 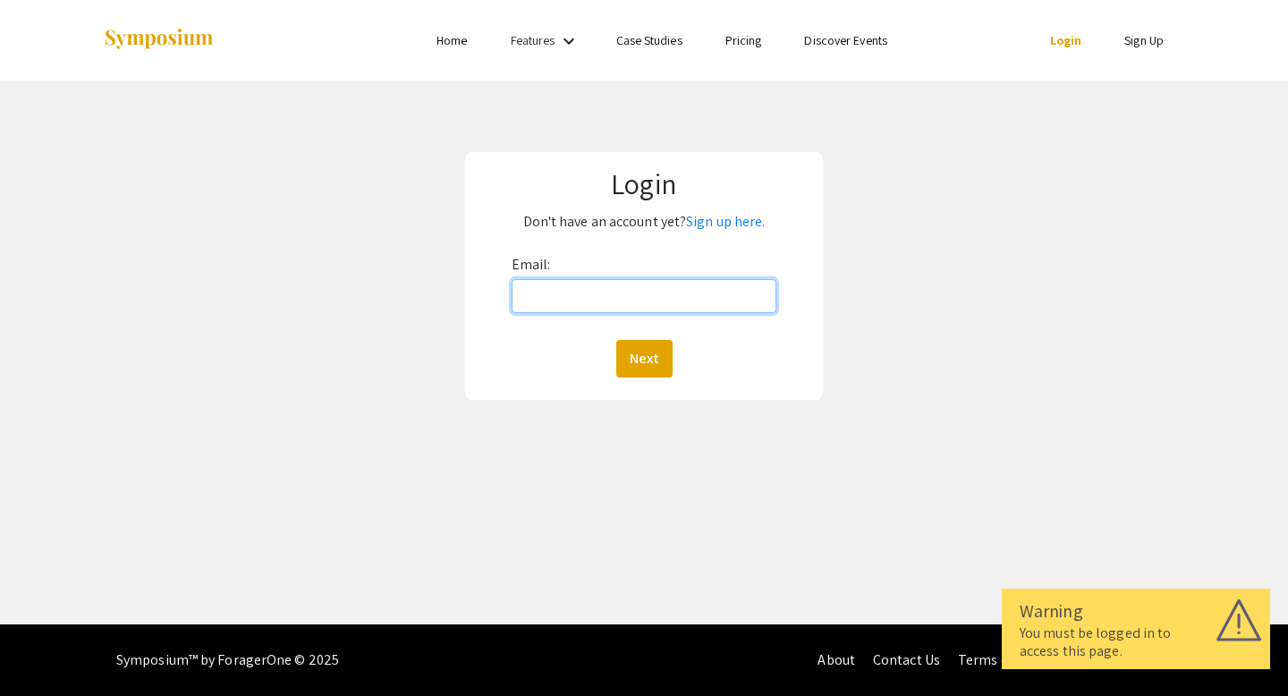 I want to click on div: You must be logged in to access this page., so click(x=1136, y=642).